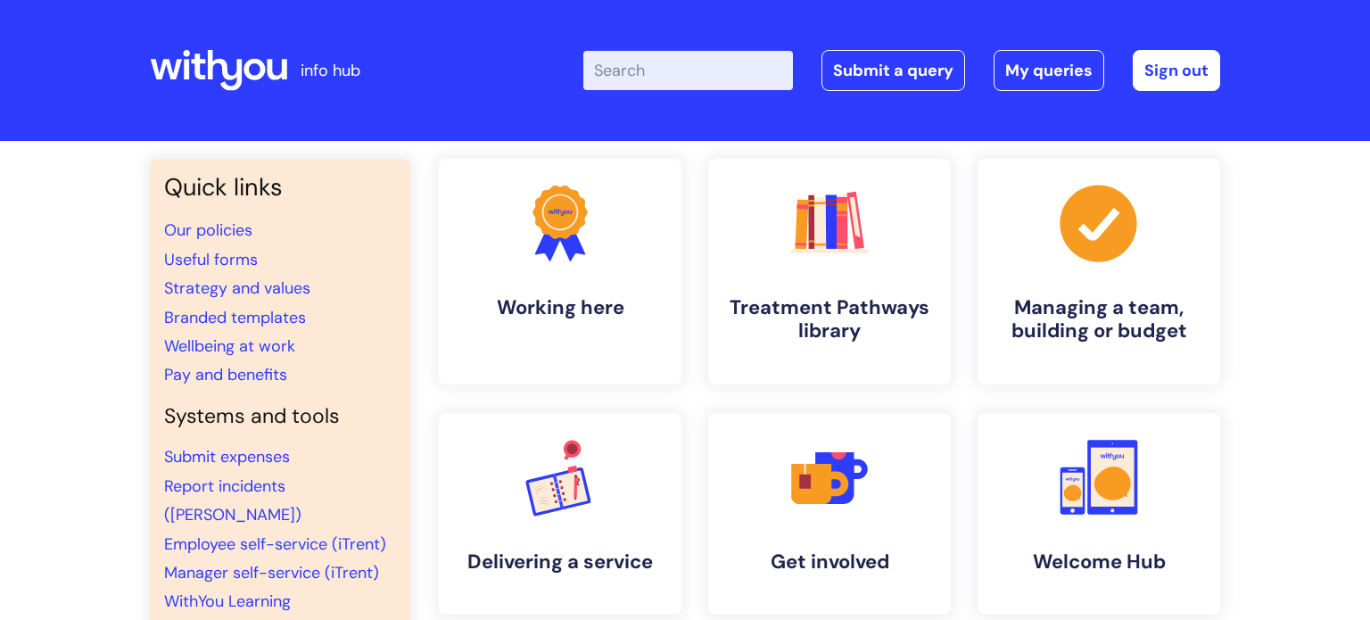 The image size is (1370, 620). I want to click on a: Welcome Hub, so click(1099, 514).